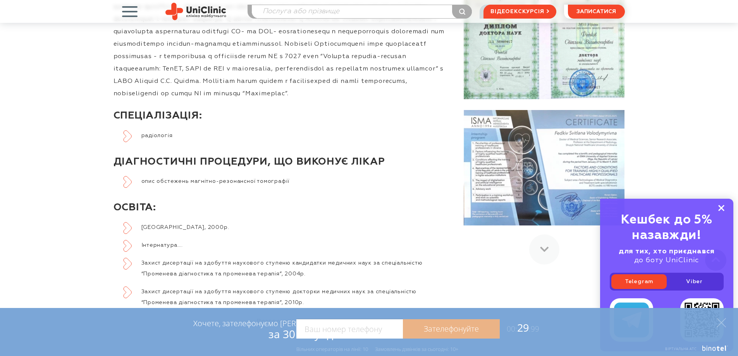 This screenshot has height=356, width=738. Describe the element at coordinates (667, 228) in the screenshot. I see `div: Кешбек до 5% назавжди!` at that location.